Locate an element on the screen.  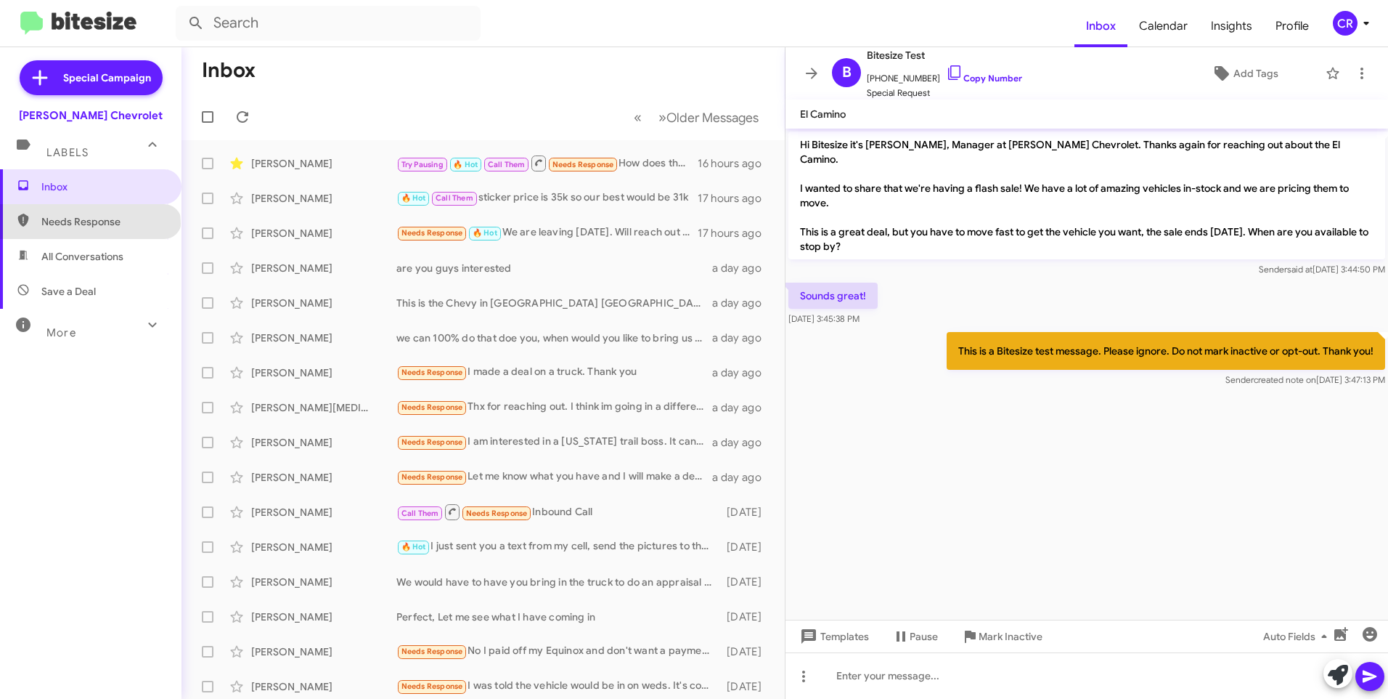
span: Save a Deal is located at coordinates (68, 291).